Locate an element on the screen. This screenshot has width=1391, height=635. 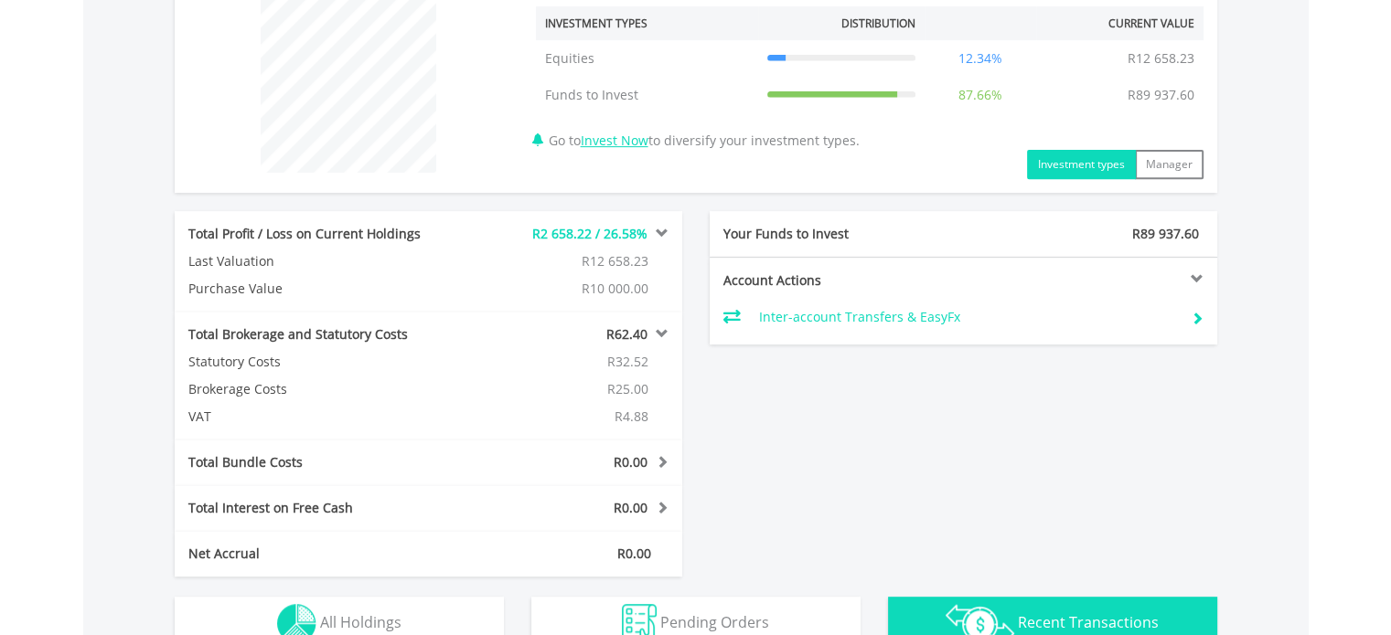
span: Pending Orders is located at coordinates (714, 623).